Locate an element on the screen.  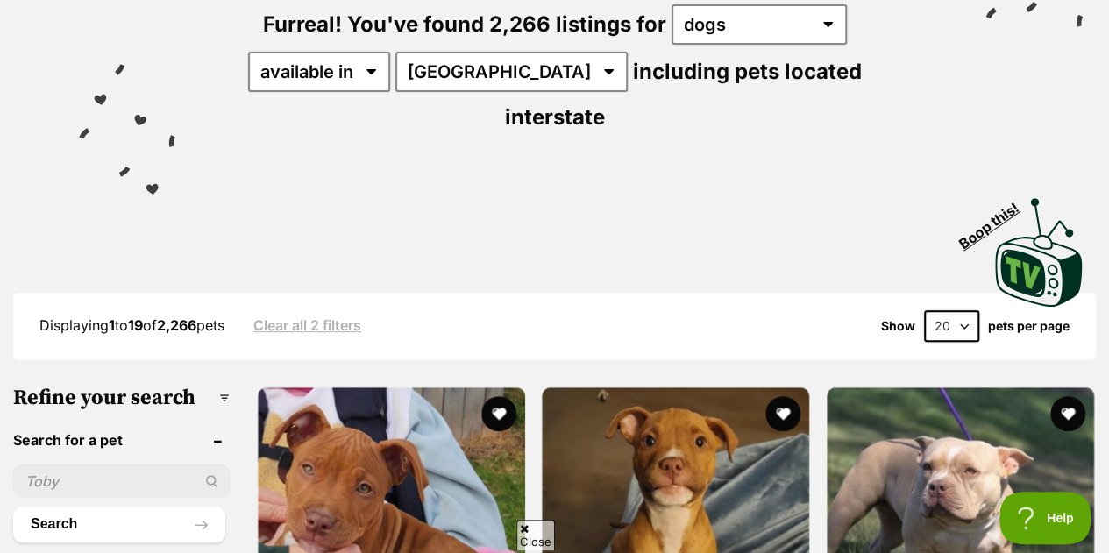
strong: 1 is located at coordinates (111, 325).